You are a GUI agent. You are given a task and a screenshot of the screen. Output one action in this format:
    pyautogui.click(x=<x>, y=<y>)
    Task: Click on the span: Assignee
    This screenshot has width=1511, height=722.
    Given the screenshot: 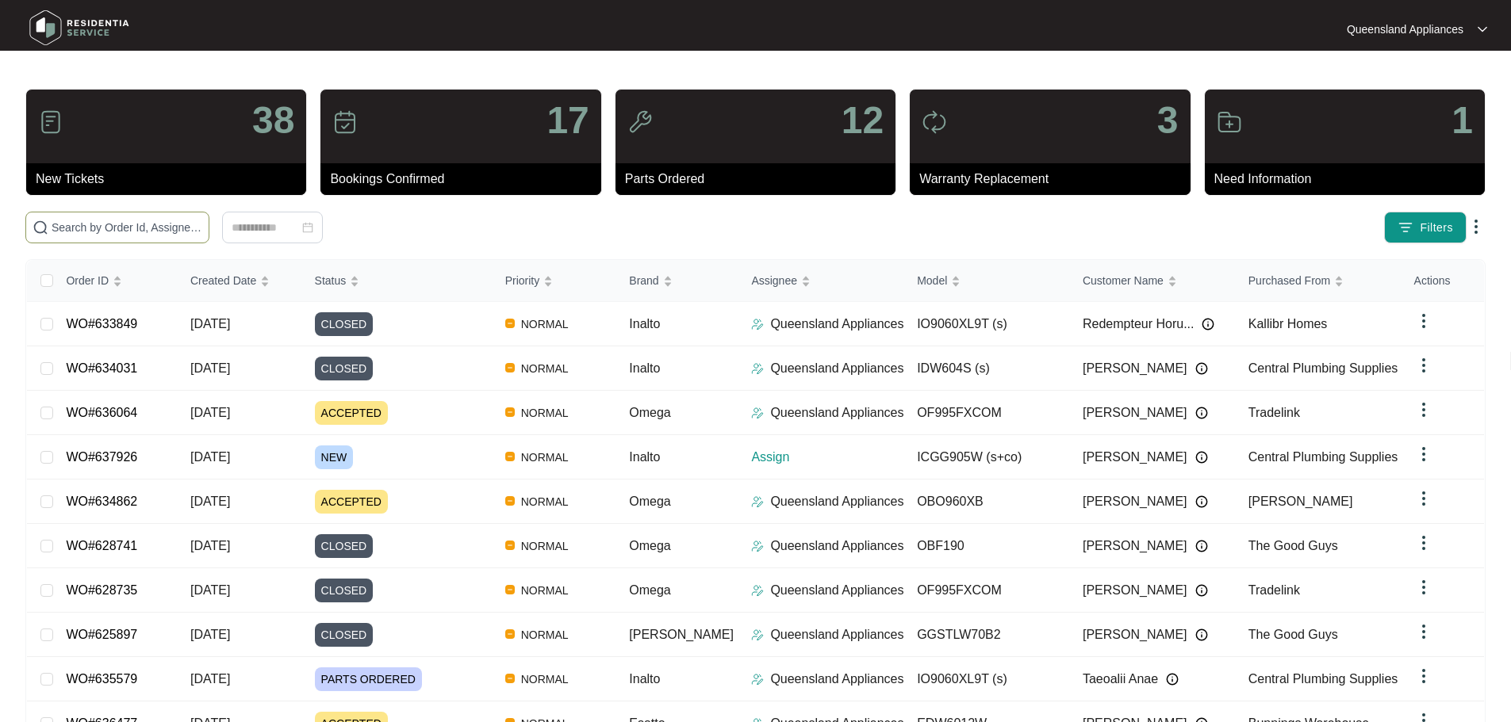 What is the action you would take?
    pyautogui.click(x=774, y=281)
    